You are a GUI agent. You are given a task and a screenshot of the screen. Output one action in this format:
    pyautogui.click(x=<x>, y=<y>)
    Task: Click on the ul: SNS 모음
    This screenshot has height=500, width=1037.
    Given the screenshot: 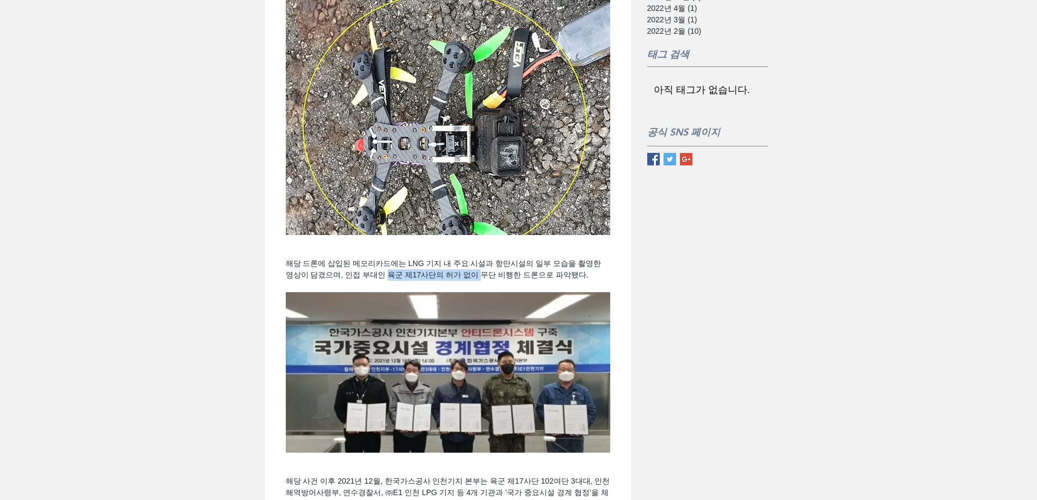 What is the action you would take?
    pyautogui.click(x=669, y=159)
    